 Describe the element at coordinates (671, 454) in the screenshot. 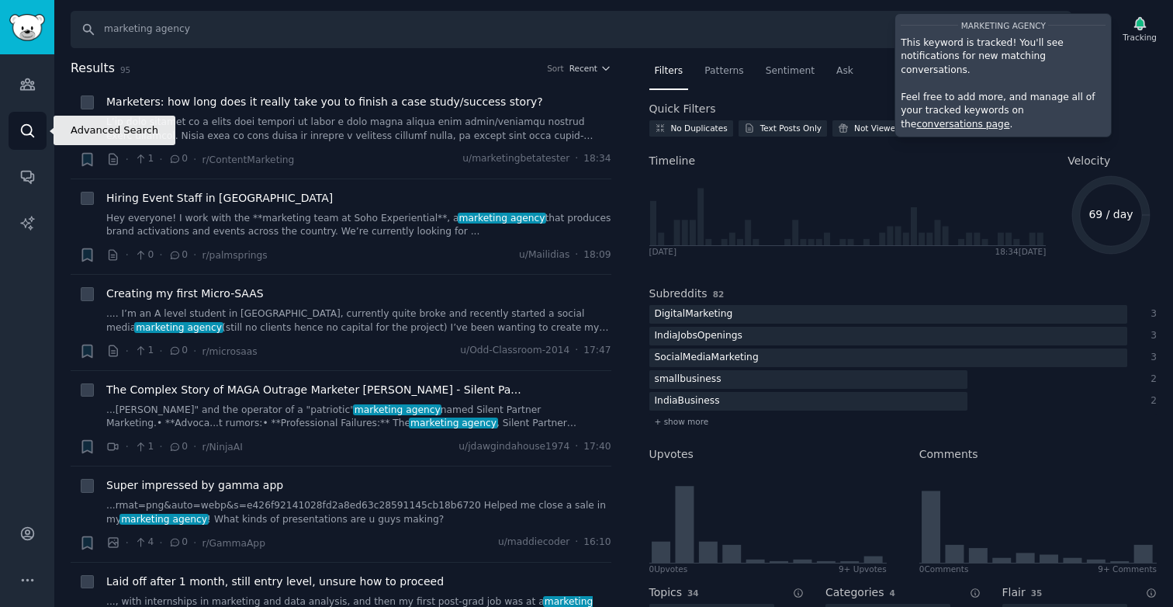

I see `h2: Upvotes` at that location.